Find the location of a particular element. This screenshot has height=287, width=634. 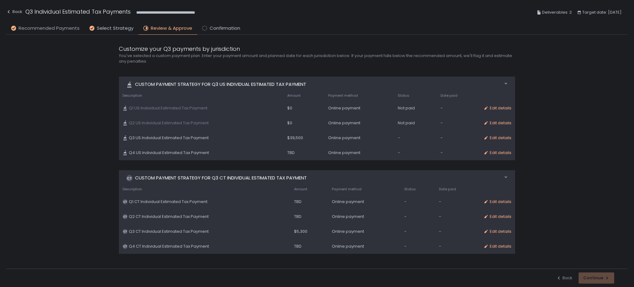

span: Select Strategy is located at coordinates (115, 28).